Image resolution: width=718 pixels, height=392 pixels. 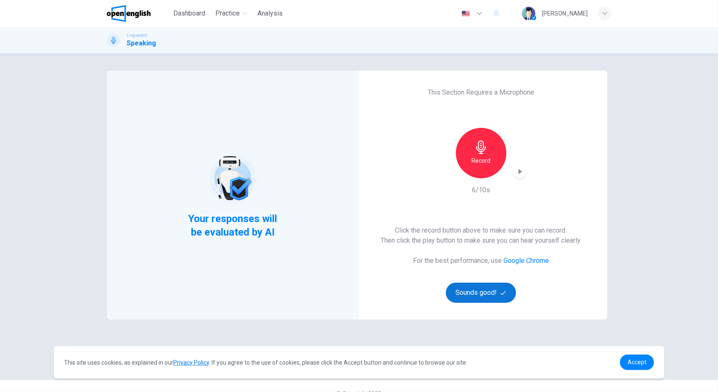 I want to click on button: Practice, so click(x=231, y=13).